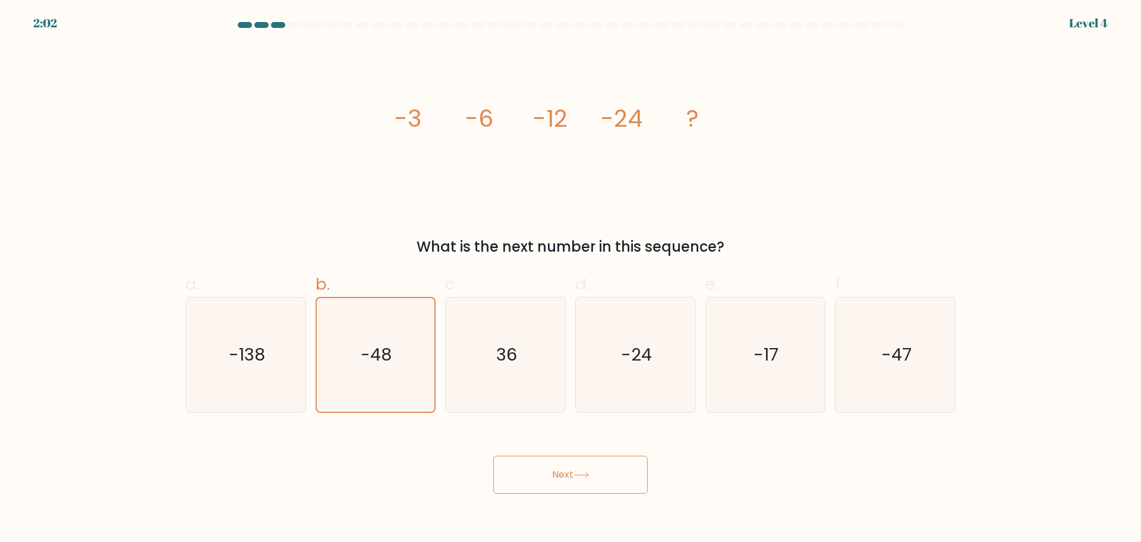  What do you see at coordinates (377, 354) in the screenshot?
I see `text: -48` at bounding box center [377, 354].